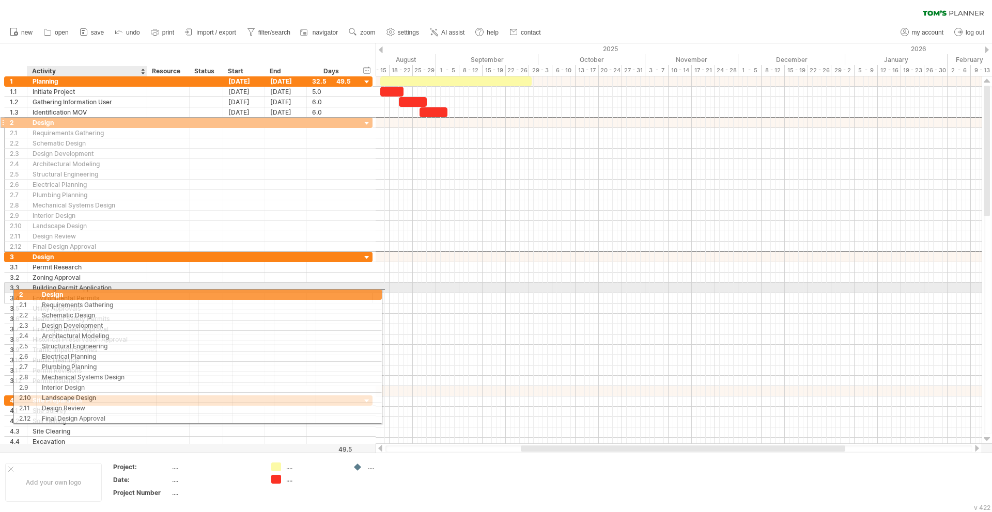 The image size is (992, 512). I want to click on div: Permit Revisions, so click(87, 370).